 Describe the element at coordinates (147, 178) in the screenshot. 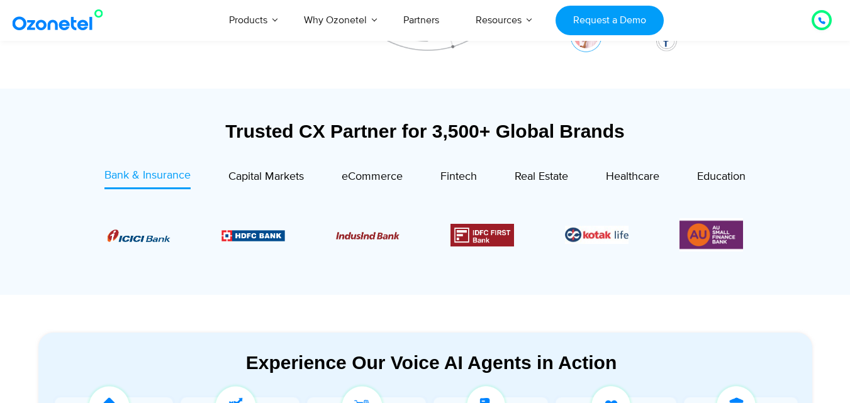

I see `a: Bank & Insurance` at that location.